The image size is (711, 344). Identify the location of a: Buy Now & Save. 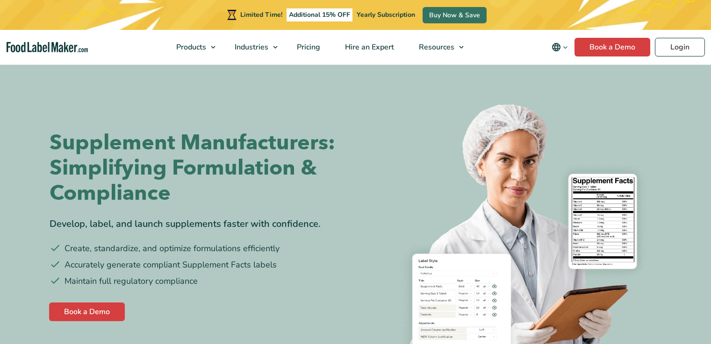
(454, 15).